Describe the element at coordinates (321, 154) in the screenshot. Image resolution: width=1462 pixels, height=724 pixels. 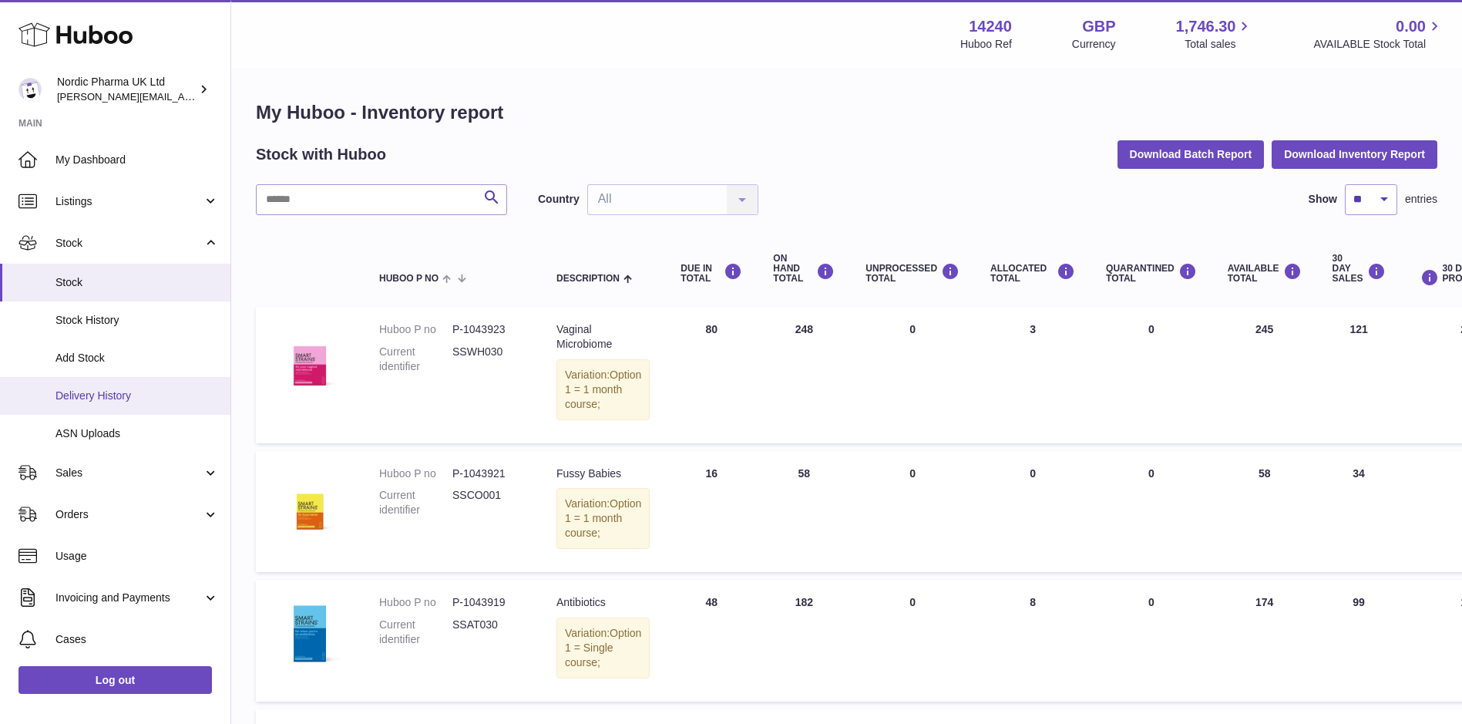
I see `h2: Stock with Huboo` at that location.